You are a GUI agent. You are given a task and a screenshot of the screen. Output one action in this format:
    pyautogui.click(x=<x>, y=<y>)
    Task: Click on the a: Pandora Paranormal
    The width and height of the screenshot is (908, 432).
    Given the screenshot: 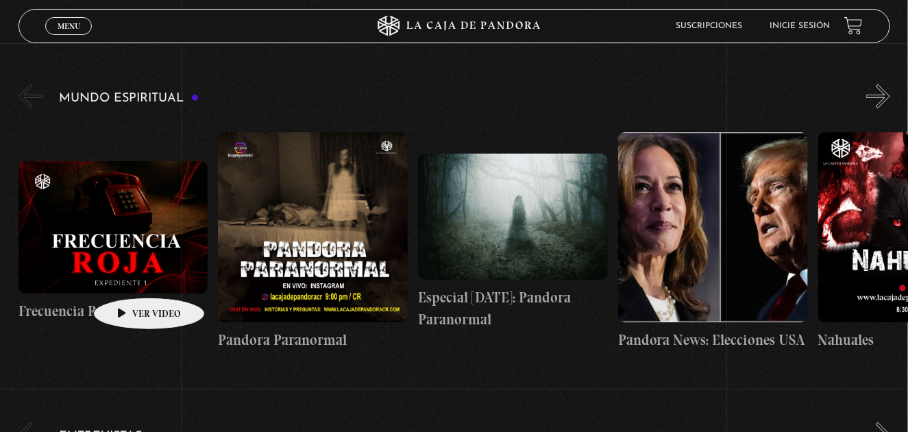 What is the action you would take?
    pyautogui.click(x=313, y=241)
    